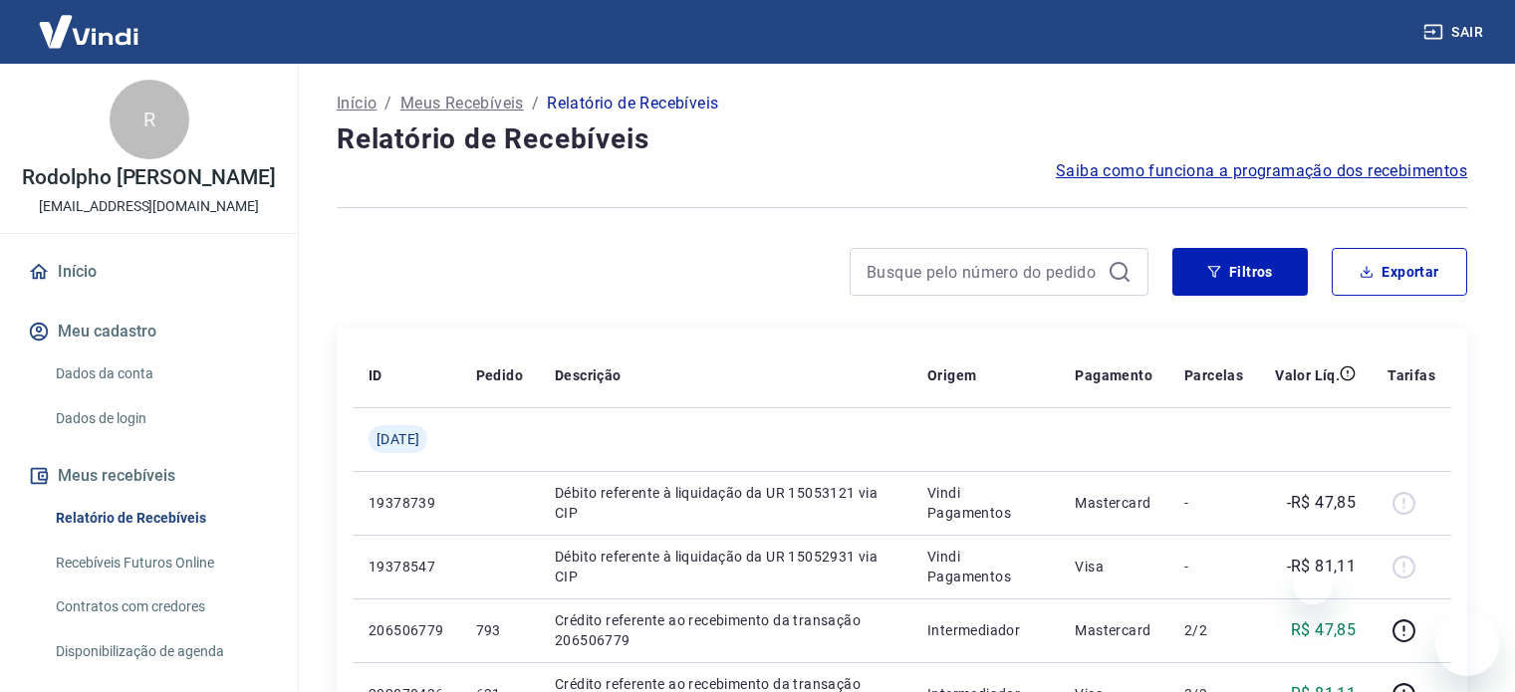 The height and width of the screenshot is (692, 1515). Describe the element at coordinates (1261, 171) in the screenshot. I see `a: Saiba como funciona a programação dos recebimentos` at that location.